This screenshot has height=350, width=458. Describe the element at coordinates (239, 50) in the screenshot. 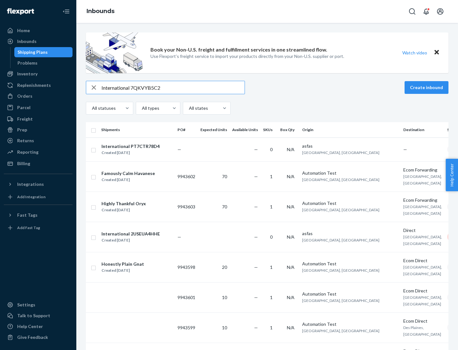

I see `p: Book your Non-U.S. freight and fulfillment services in one streamlined flow.` at that location.